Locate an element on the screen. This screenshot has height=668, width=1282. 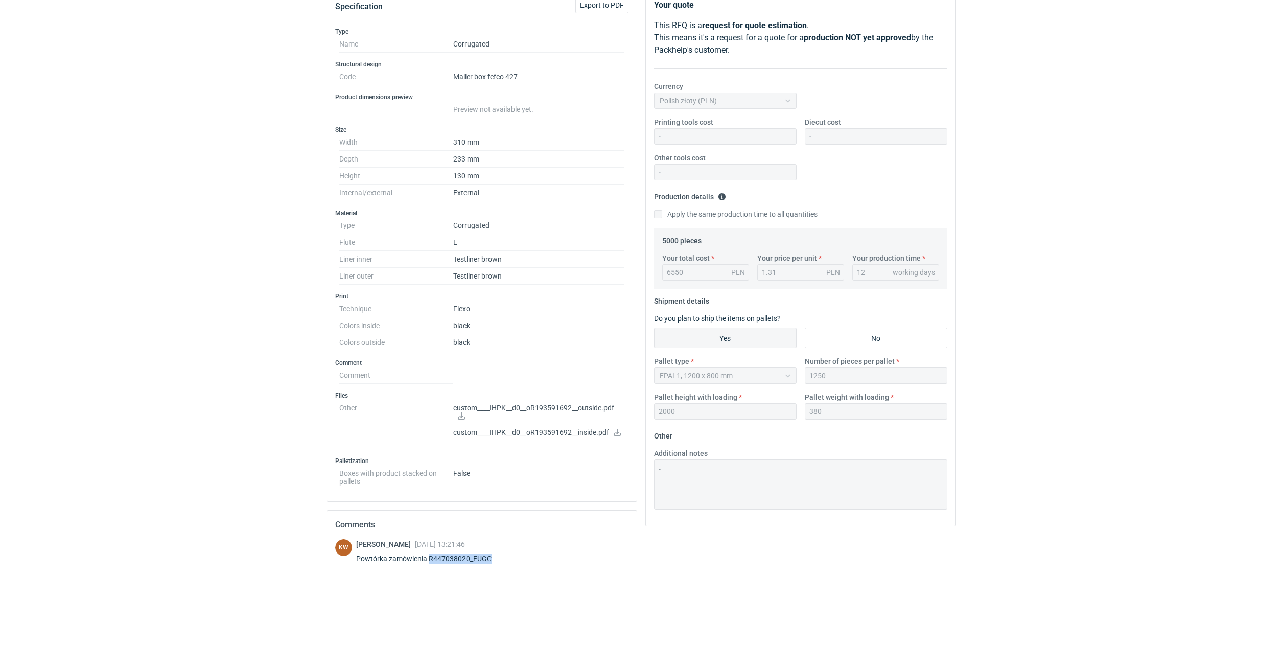
dt: Internal/external is located at coordinates (396, 193).